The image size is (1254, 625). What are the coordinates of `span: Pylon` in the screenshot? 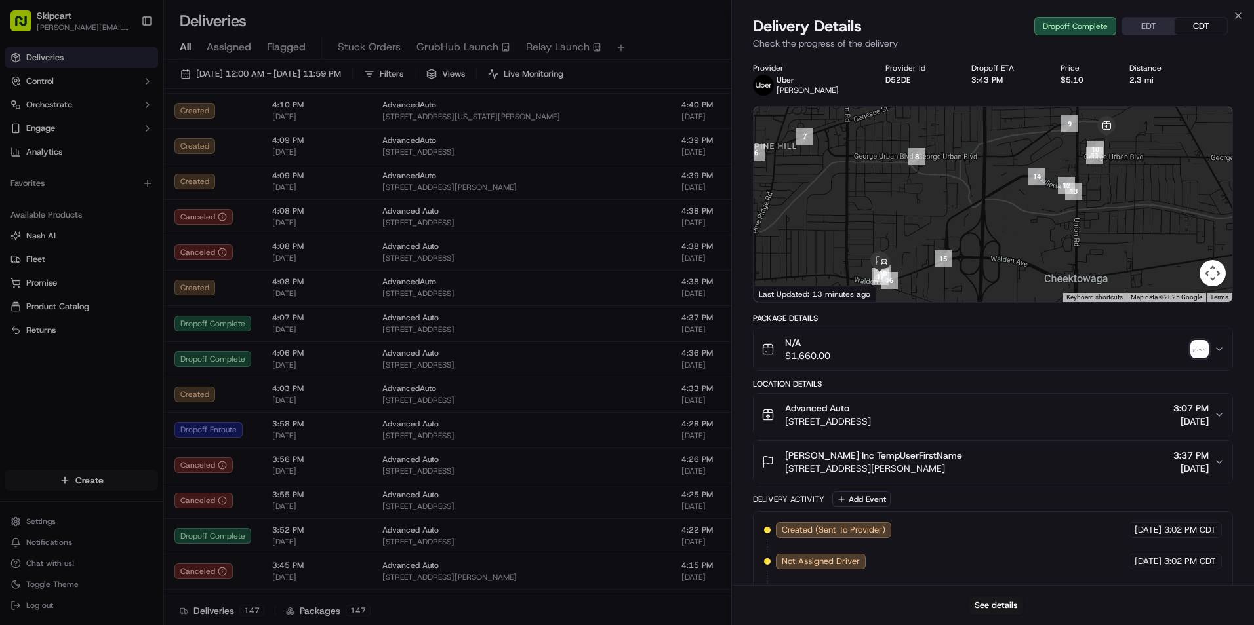 It's located at (144, 227).